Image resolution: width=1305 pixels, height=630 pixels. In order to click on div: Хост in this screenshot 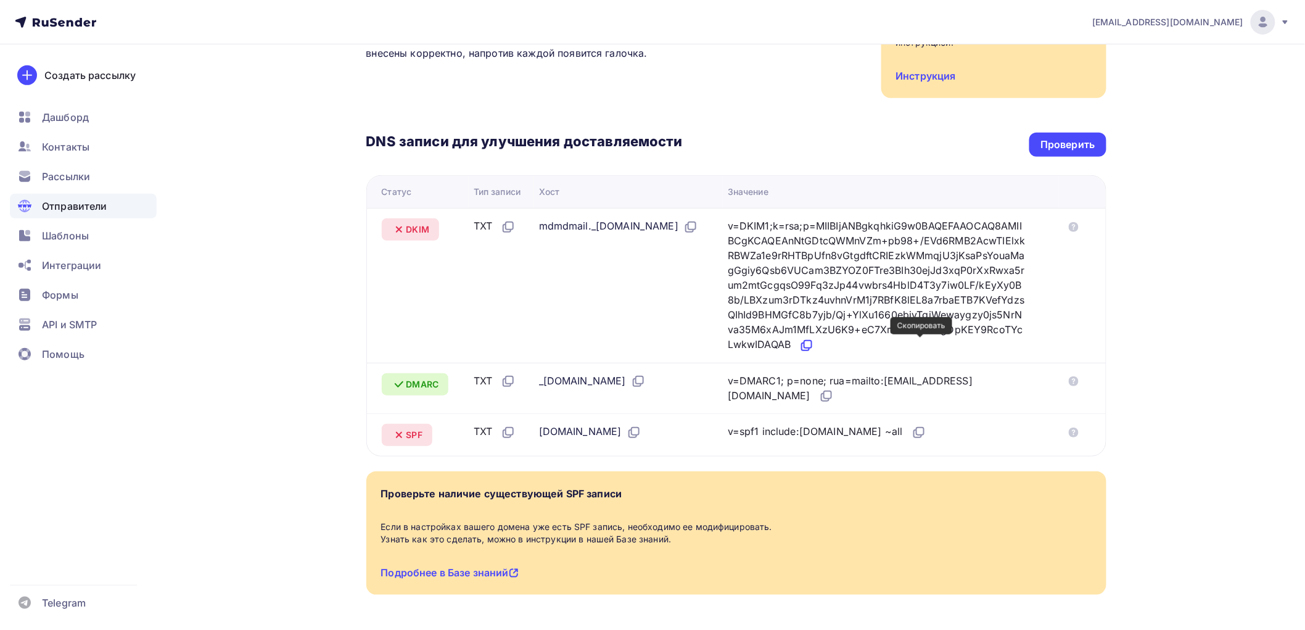, I will do `click(549, 192)`.